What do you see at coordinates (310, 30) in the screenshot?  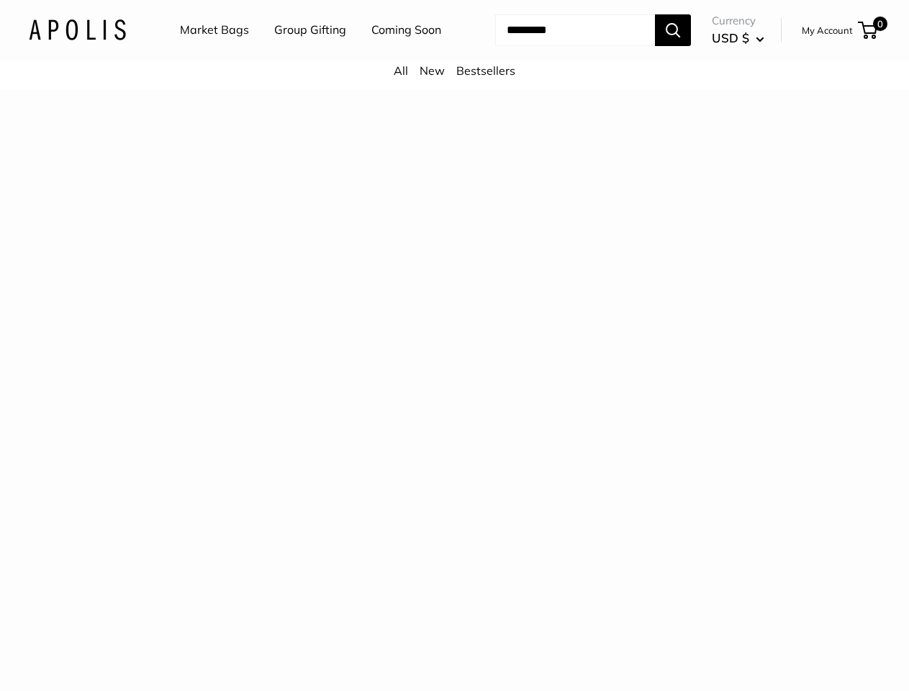 I see `a: Group Gifting` at bounding box center [310, 30].